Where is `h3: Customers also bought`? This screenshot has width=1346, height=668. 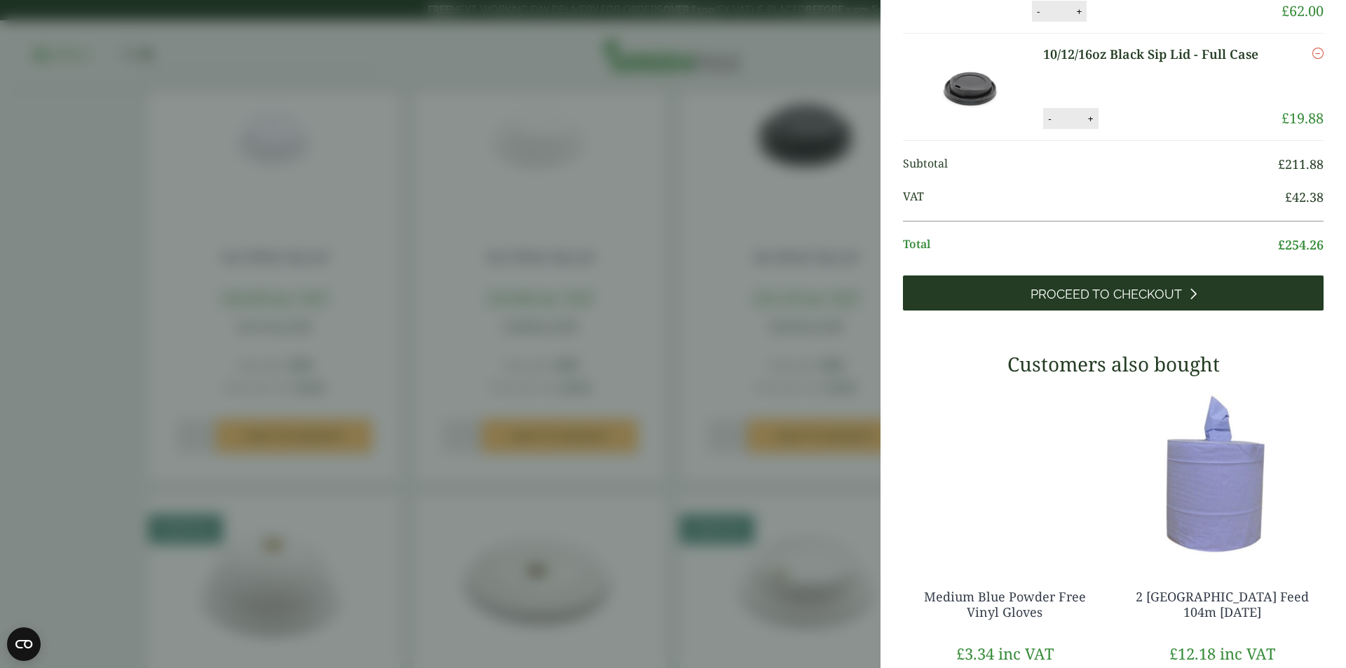 h3: Customers also bought is located at coordinates (1114, 365).